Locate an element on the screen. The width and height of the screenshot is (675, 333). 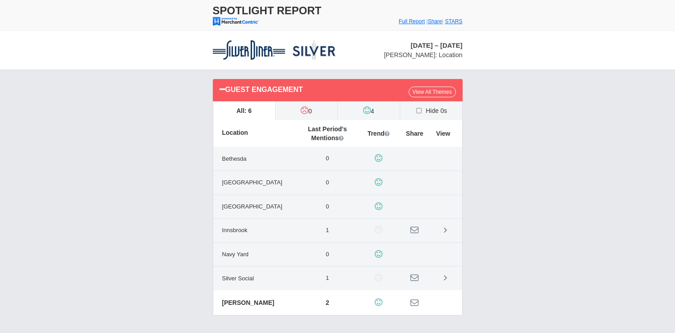
th: View is located at coordinates (445, 133).